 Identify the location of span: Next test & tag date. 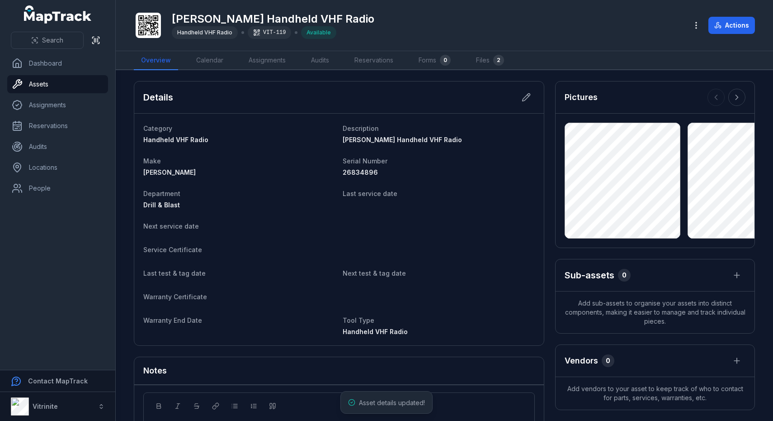
(374, 273).